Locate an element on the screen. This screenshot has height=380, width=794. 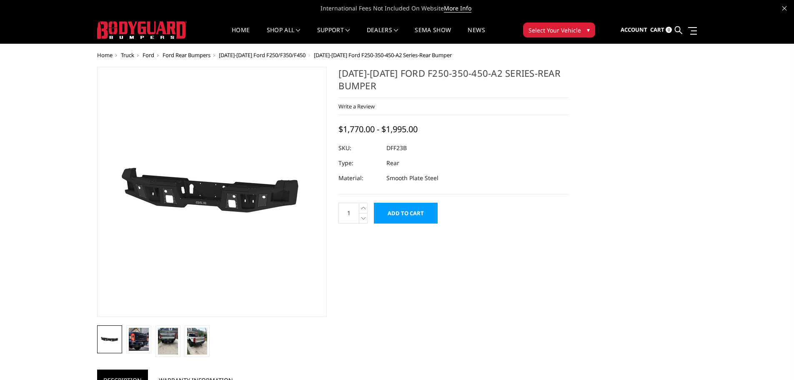
a: Support is located at coordinates (333, 35).